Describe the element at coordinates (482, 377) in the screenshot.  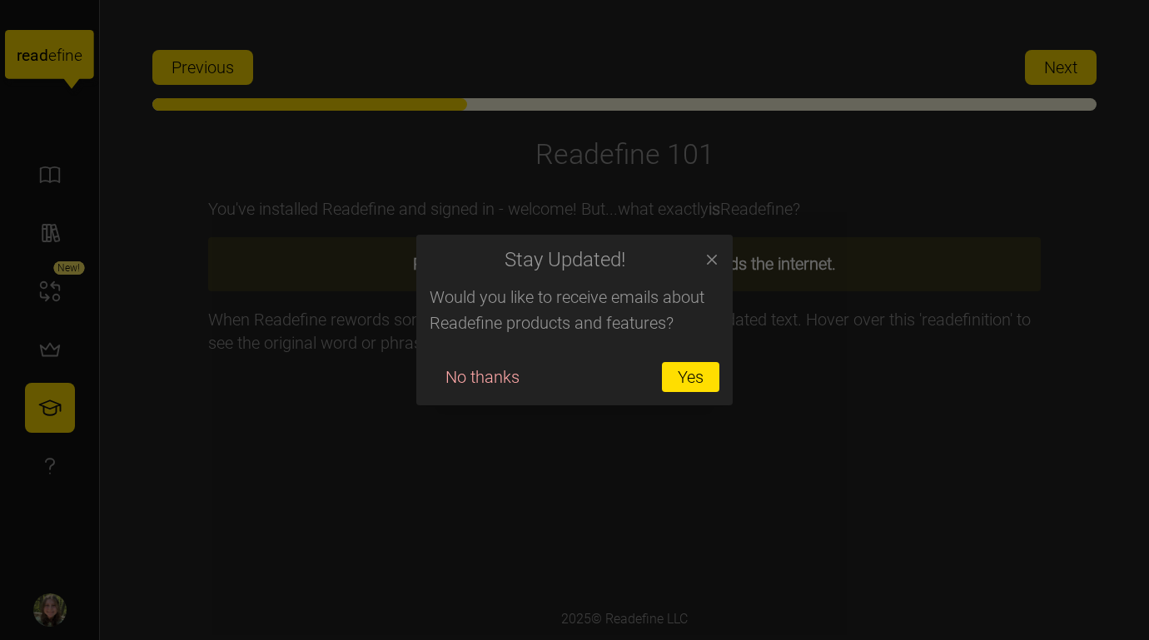
I see `span: No thanks` at that location.